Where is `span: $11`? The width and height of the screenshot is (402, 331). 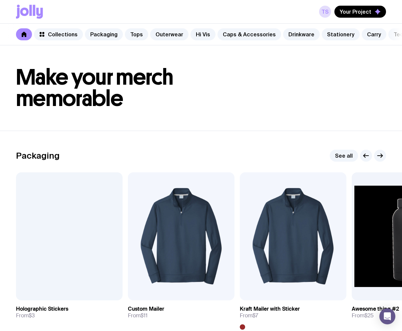 span: $11 is located at coordinates (144, 315).